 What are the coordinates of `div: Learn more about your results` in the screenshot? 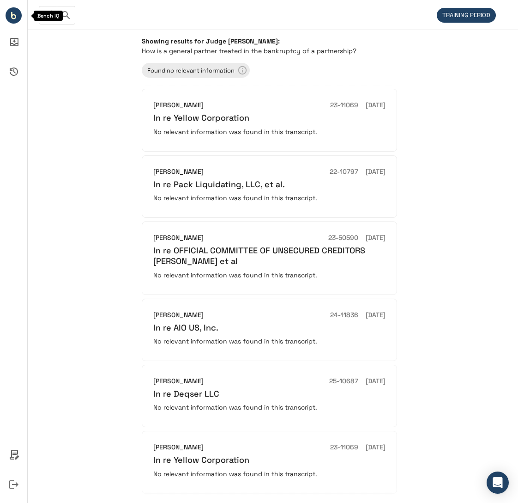 It's located at (196, 70).